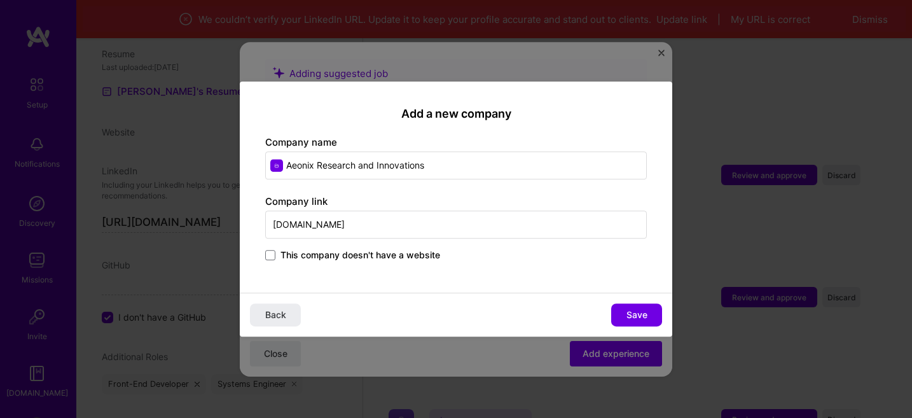 The image size is (912, 418). What do you see at coordinates (275, 315) in the screenshot?
I see `button: Back` at bounding box center [275, 315].